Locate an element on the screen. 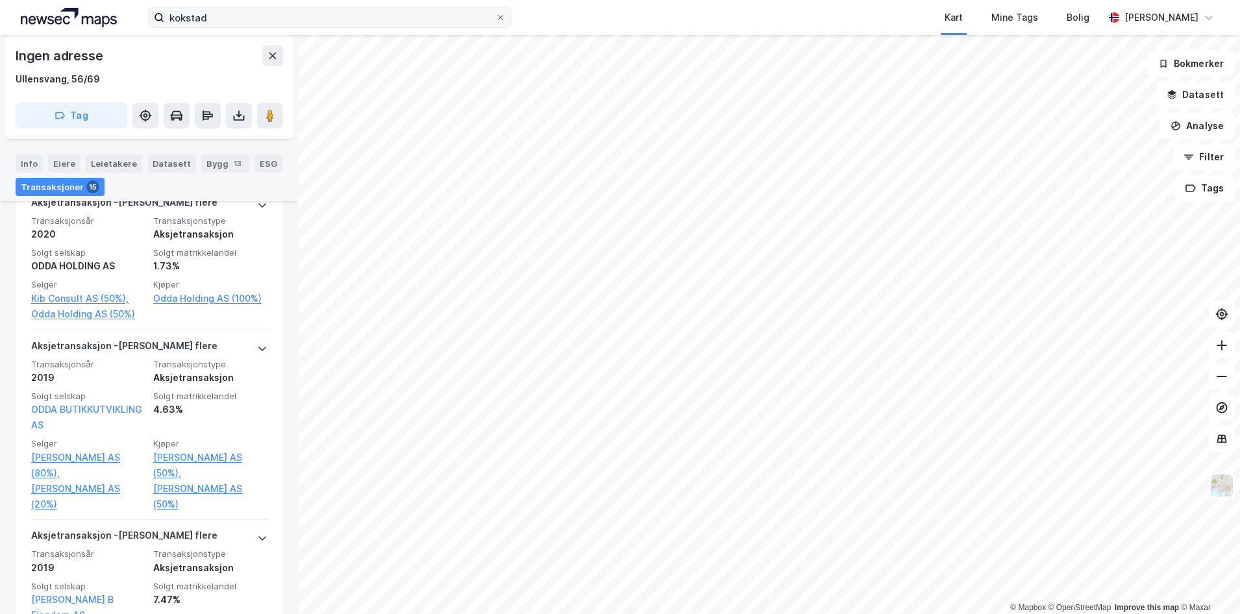 The image size is (1240, 614). a: Improve this map is located at coordinates (1146, 608).